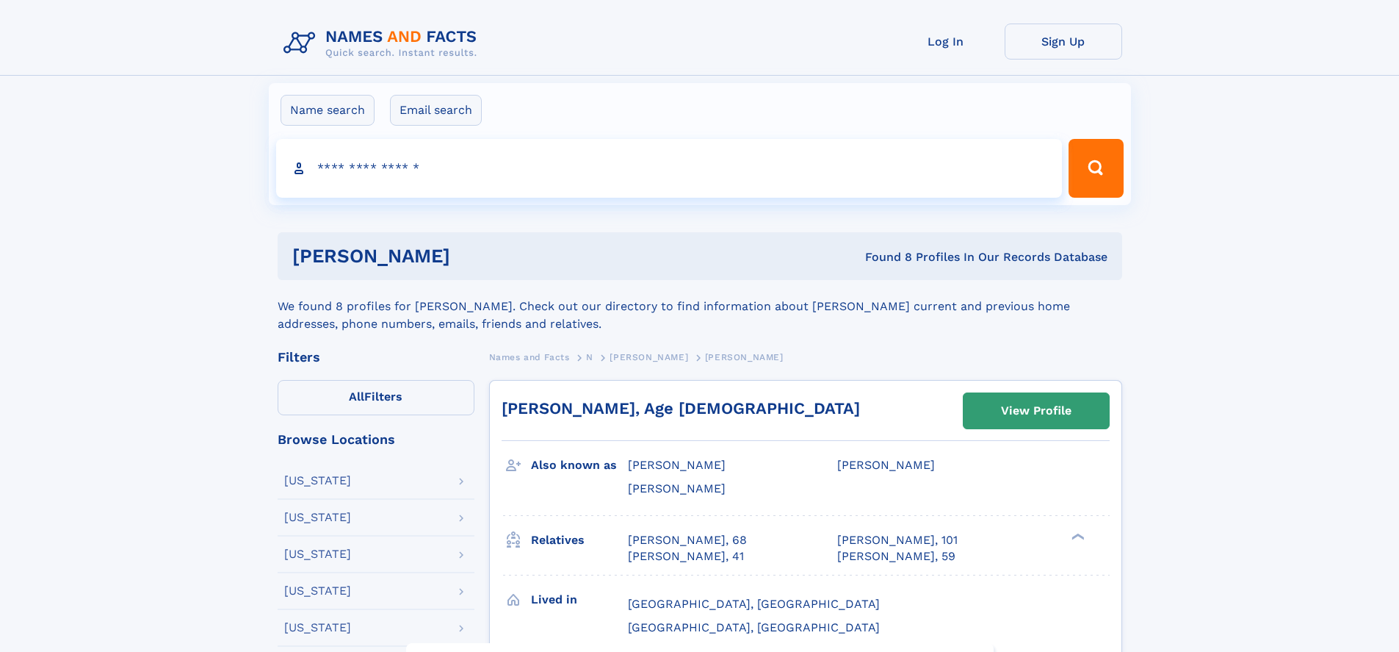 The image size is (1399, 652). Describe the element at coordinates (580, 540) in the screenshot. I see `h3: Relatives` at that location.